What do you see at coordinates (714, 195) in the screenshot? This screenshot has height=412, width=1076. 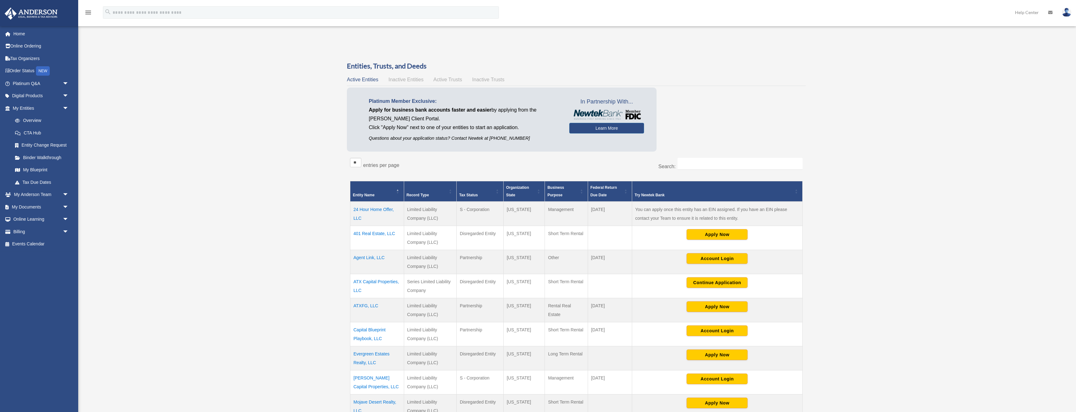 I see `div: Try Newtek Bank` at bounding box center [714, 195].